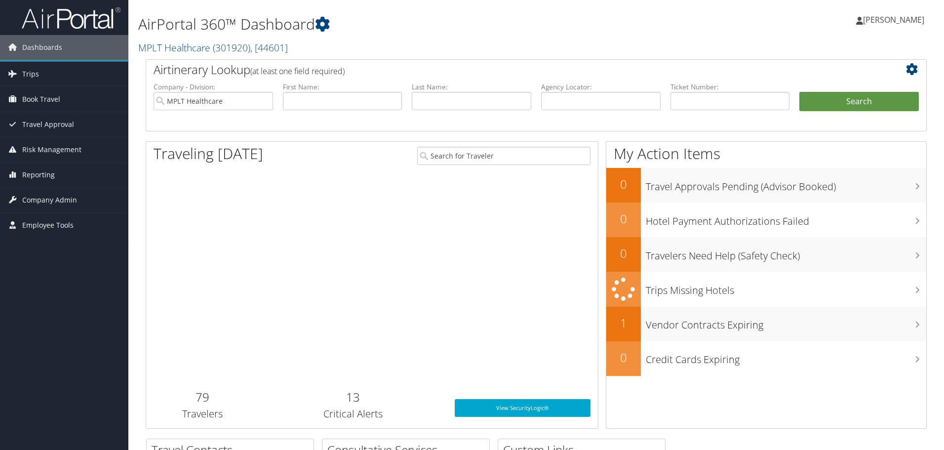 Image resolution: width=944 pixels, height=450 pixels. What do you see at coordinates (786, 184) in the screenshot?
I see `h3: Travel Approvals Pending (Advisor Booked)` at bounding box center [786, 184].